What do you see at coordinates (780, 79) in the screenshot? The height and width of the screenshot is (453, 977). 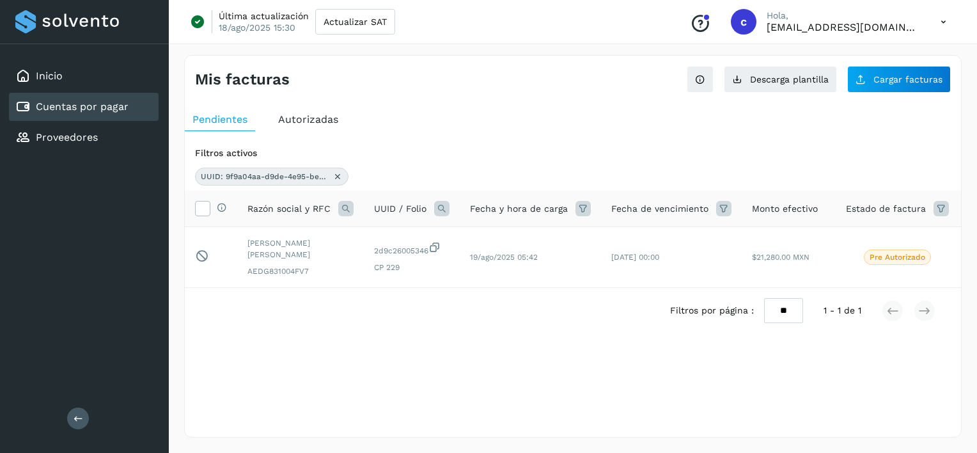 I see `button: Descarga plantilla` at bounding box center [780, 79].